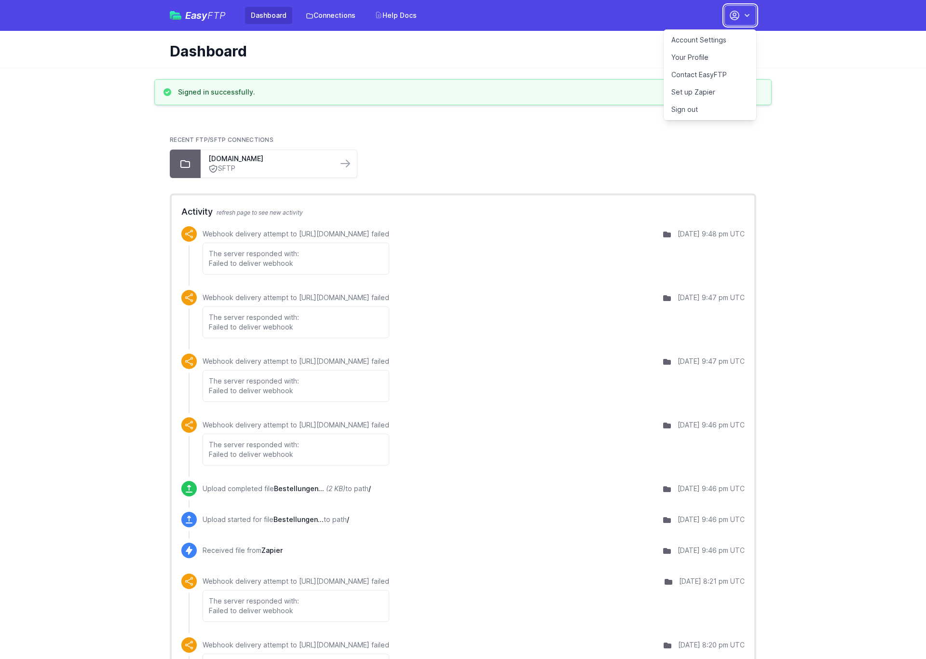 The width and height of the screenshot is (926, 659). What do you see at coordinates (710, 75) in the screenshot?
I see `a: Contact EasyFTP` at bounding box center [710, 75].